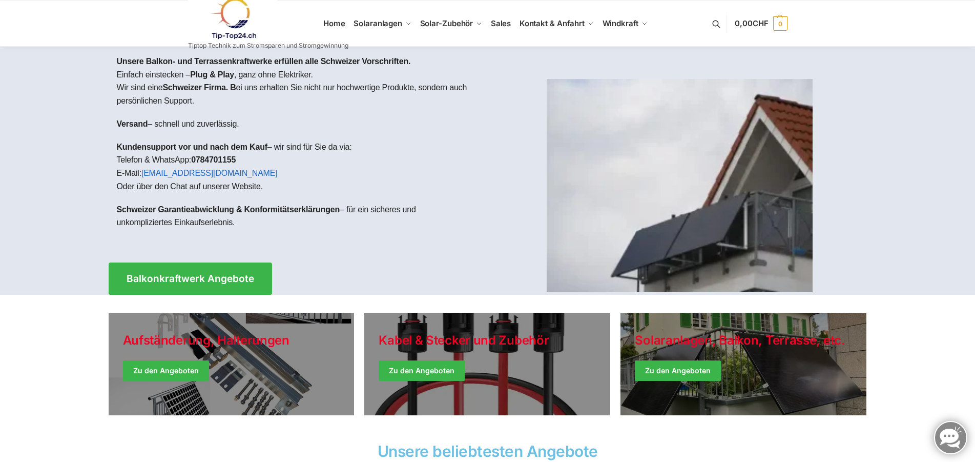  Describe the element at coordinates (552, 23) in the screenshot. I see `span: Kontakt & Anfahrt` at that location.